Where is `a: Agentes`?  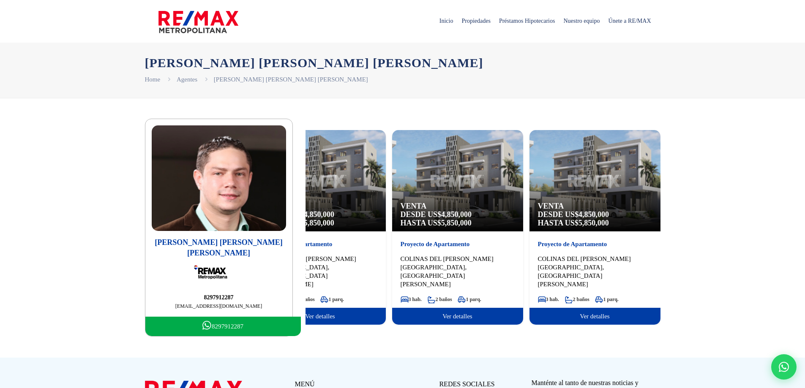
a: Agentes is located at coordinates (187, 79).